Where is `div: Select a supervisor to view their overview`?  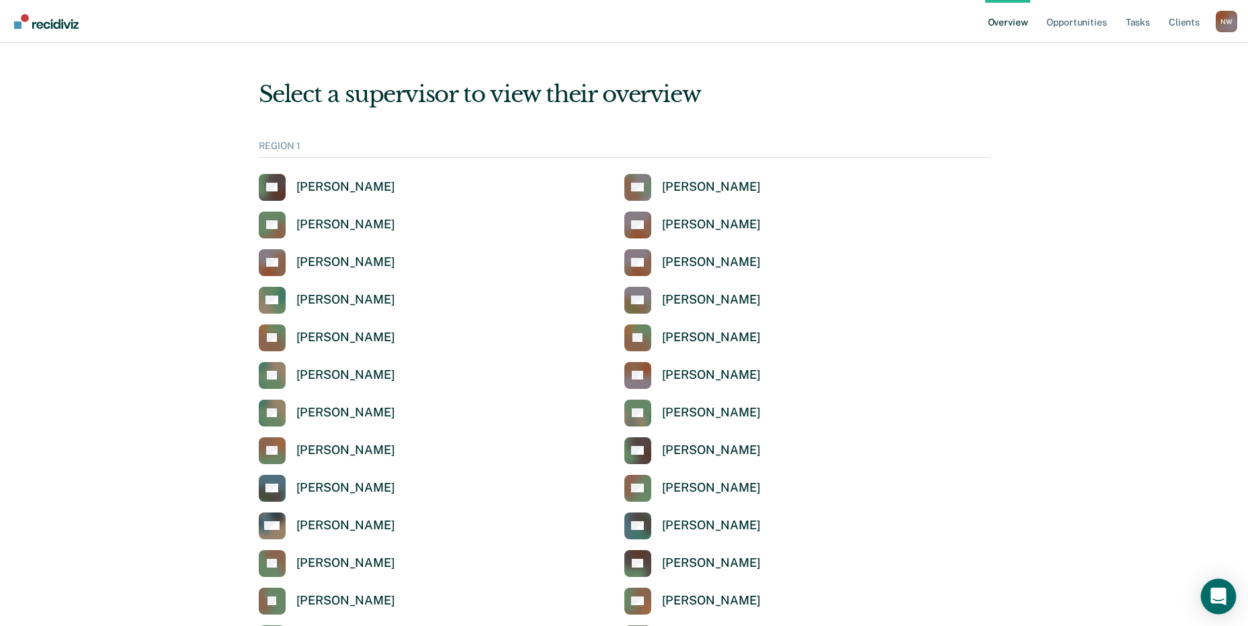 div: Select a supervisor to view their overview is located at coordinates (624, 94).